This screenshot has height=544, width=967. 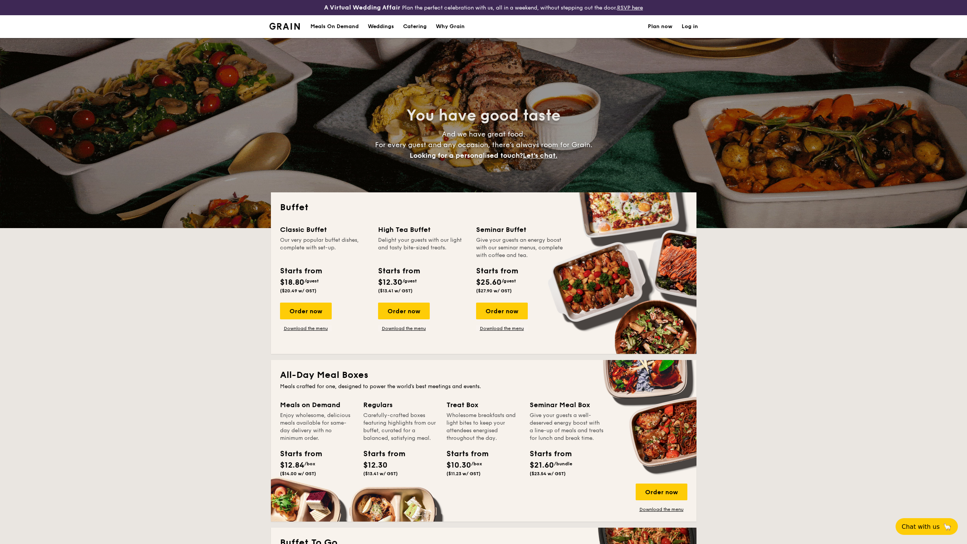 What do you see at coordinates (298, 291) in the screenshot?
I see `span: ($20.49 w/ GST)` at bounding box center [298, 291].